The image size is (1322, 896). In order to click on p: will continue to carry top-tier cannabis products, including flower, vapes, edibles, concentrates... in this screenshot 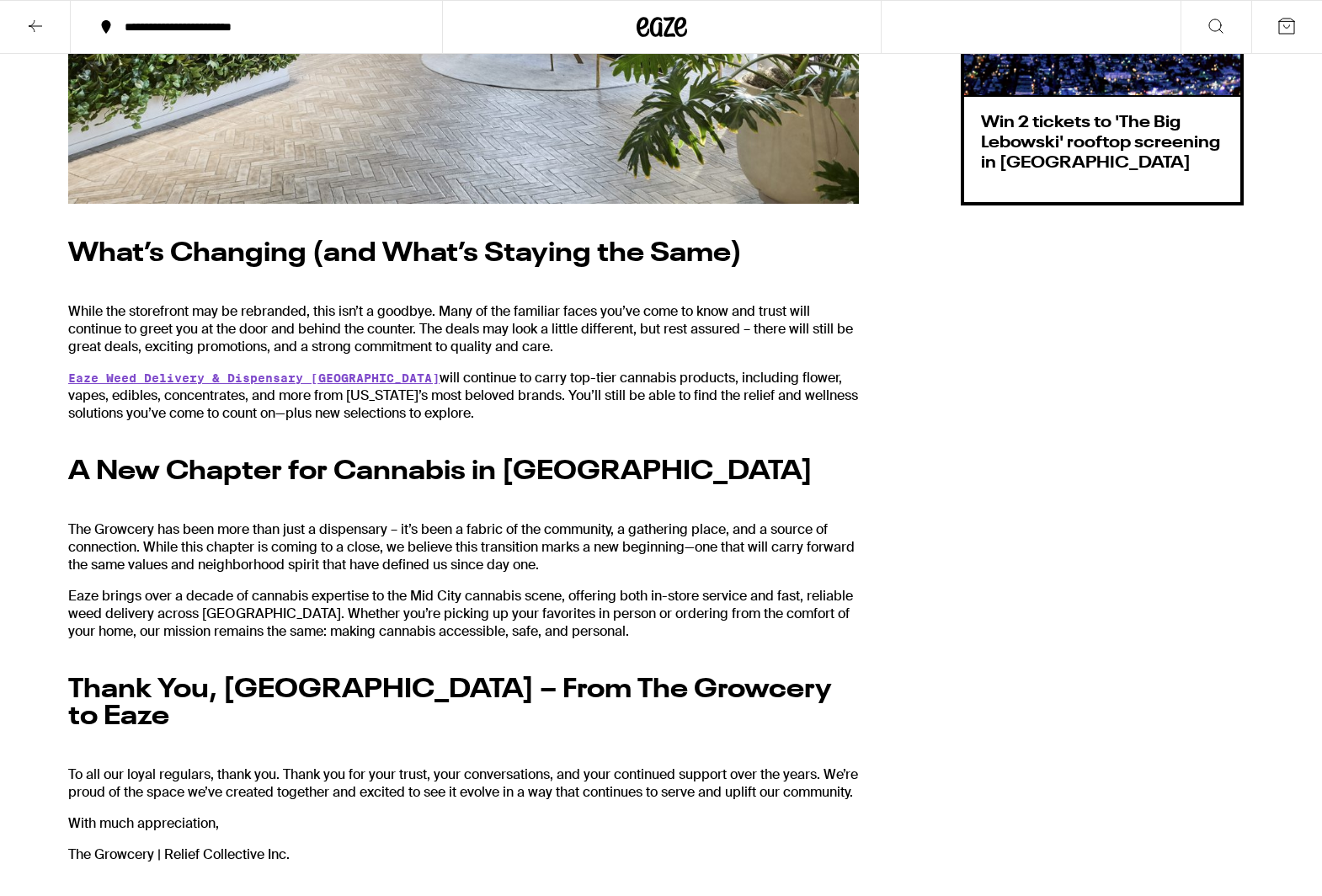, I will do `click(463, 395)`.